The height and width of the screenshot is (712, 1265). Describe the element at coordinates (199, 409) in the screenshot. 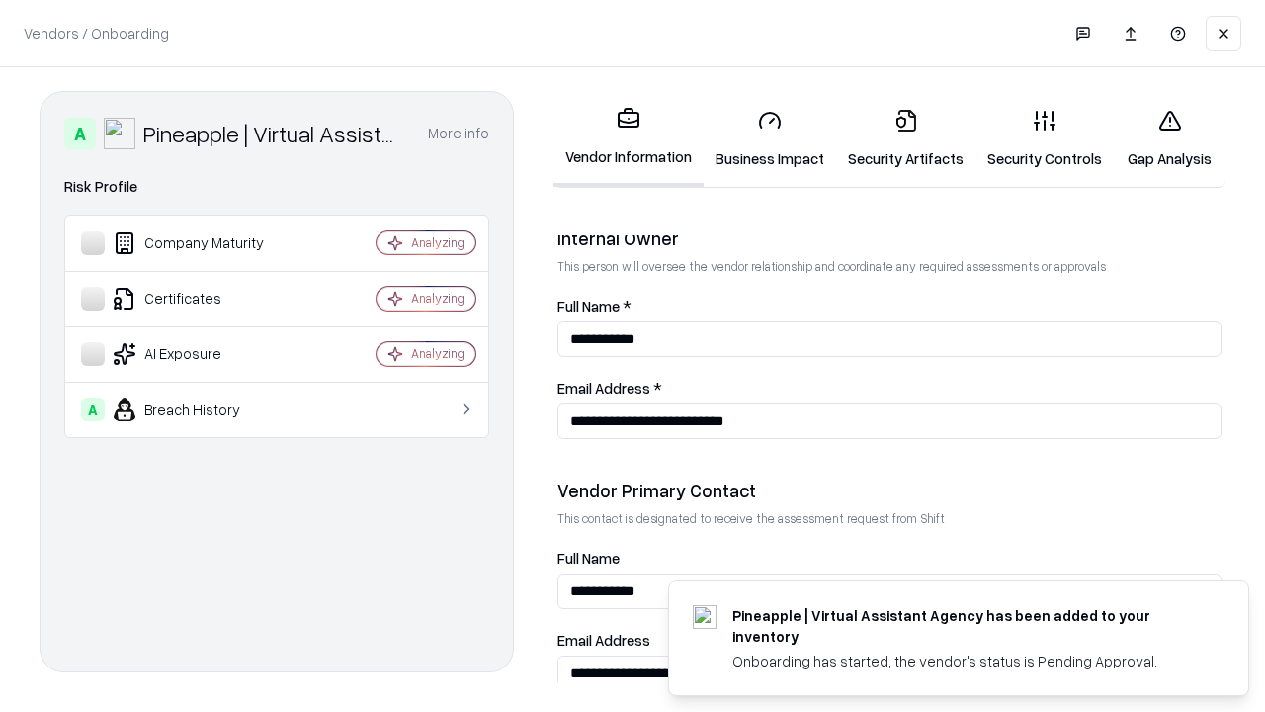

I see `div: Breach History` at that location.